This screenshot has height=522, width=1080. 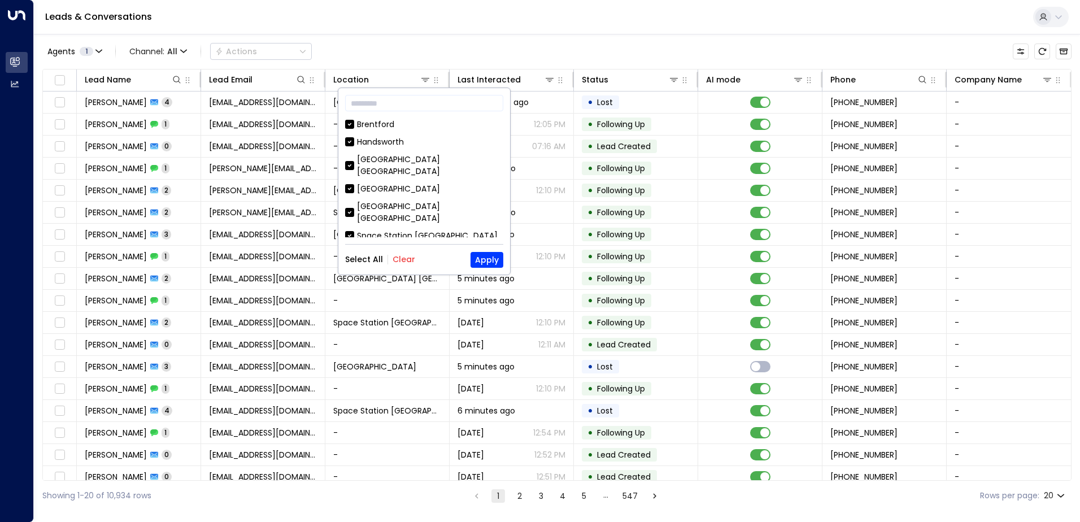 What do you see at coordinates (550, 124) in the screenshot?
I see `p: 12:05 PM` at bounding box center [550, 124].